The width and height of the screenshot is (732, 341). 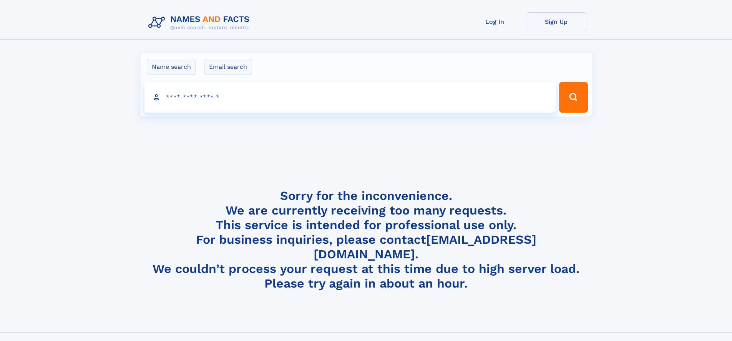 I want to click on a: Sign Up, so click(x=556, y=22).